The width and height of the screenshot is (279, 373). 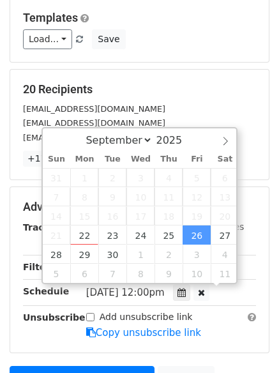 What do you see at coordinates (112, 273) in the screenshot?
I see `span: October 7, 2025` at bounding box center [112, 273].